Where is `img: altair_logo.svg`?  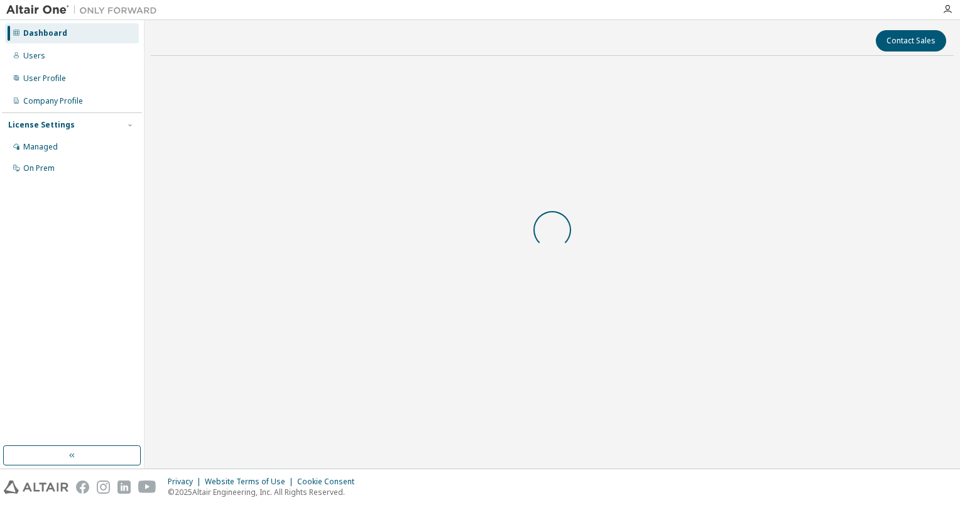 img: altair_logo.svg is located at coordinates (36, 487).